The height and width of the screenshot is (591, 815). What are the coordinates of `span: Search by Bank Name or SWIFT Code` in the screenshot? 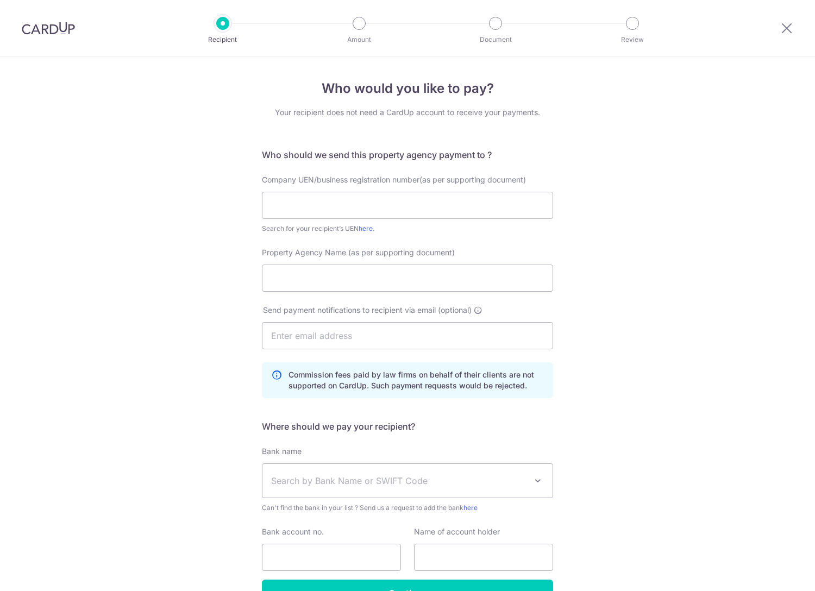 It's located at (399, 481).